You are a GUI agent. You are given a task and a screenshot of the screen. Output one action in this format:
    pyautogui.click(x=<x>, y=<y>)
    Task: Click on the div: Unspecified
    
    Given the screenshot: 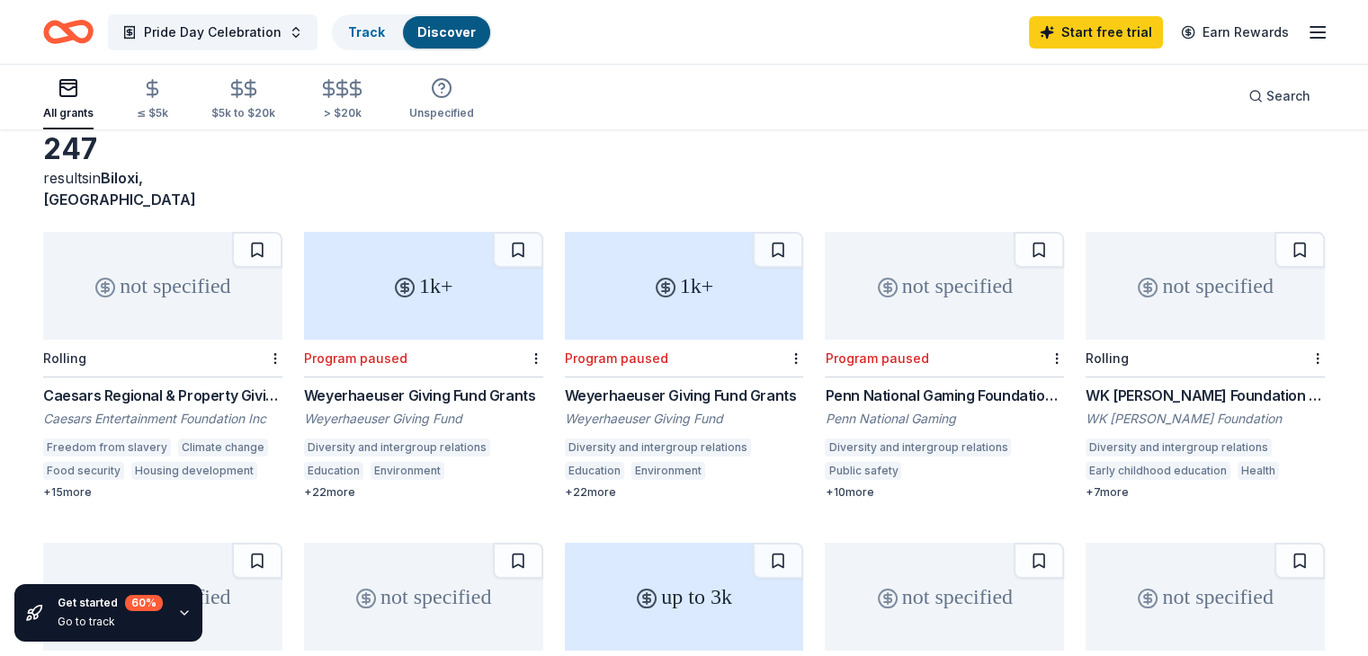 What is the action you would take?
    pyautogui.click(x=442, y=113)
    